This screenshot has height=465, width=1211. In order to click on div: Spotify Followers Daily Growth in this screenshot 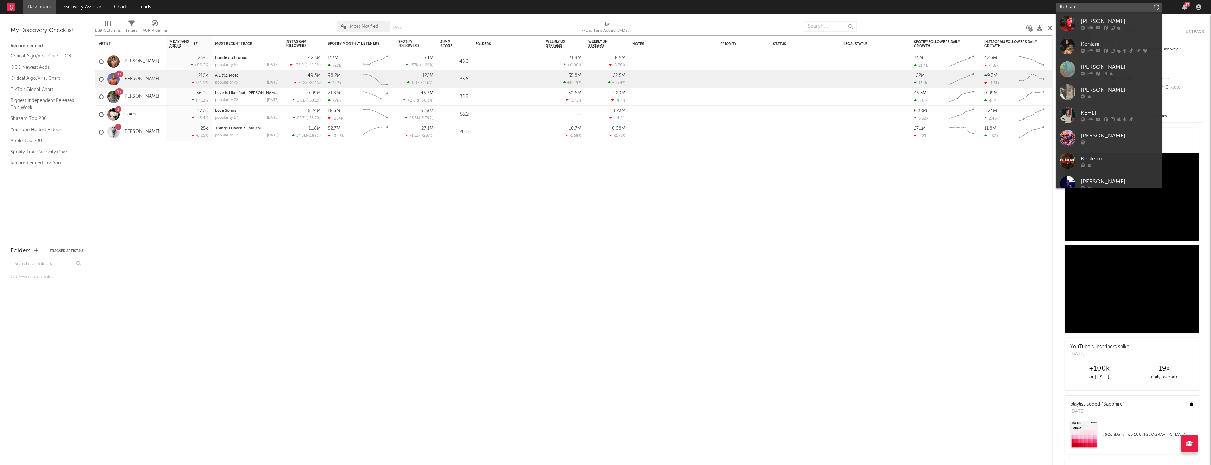, I will do `click(941, 44)`.